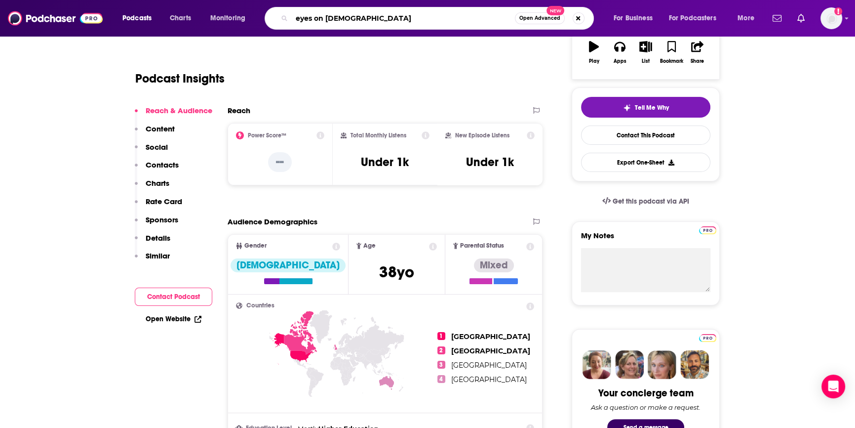 This screenshot has height=428, width=855. Describe the element at coordinates (157, 255) in the screenshot. I see `p: Similar` at that location.